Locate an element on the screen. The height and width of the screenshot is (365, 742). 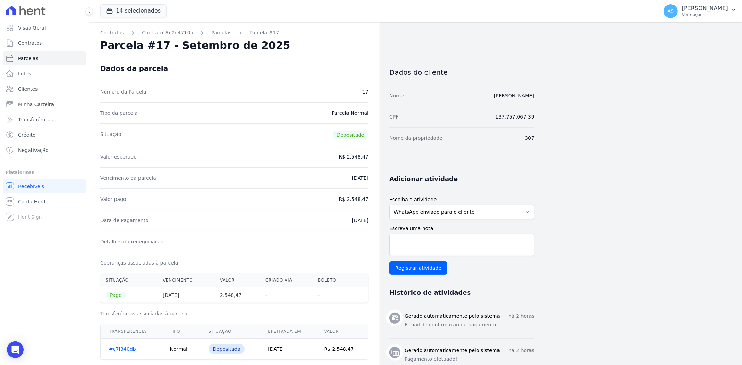
a: Lotes is located at coordinates (44, 74).